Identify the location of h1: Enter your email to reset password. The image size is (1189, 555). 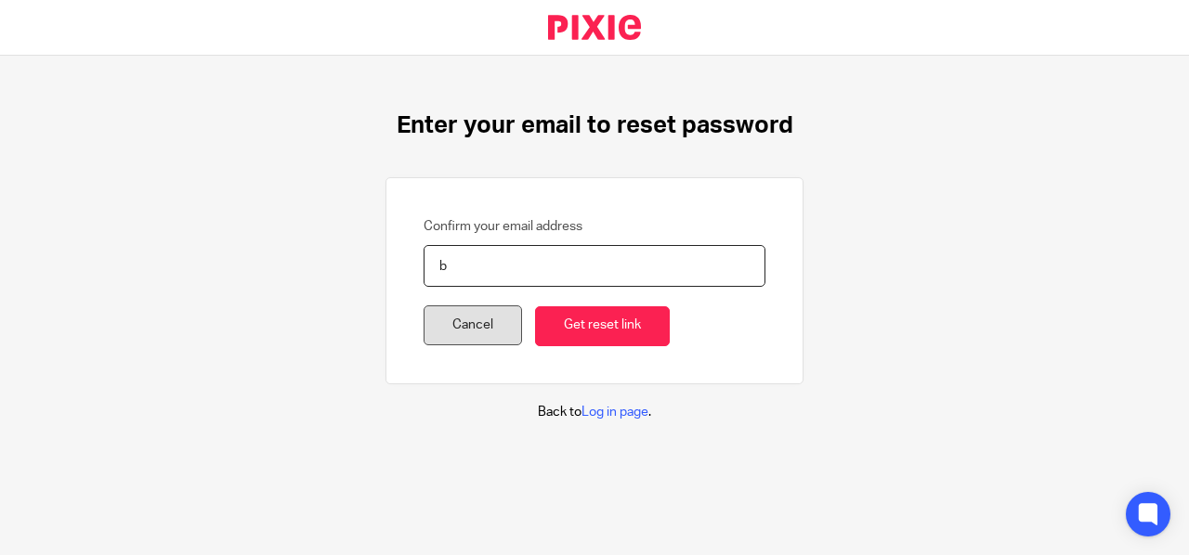
(594, 125).